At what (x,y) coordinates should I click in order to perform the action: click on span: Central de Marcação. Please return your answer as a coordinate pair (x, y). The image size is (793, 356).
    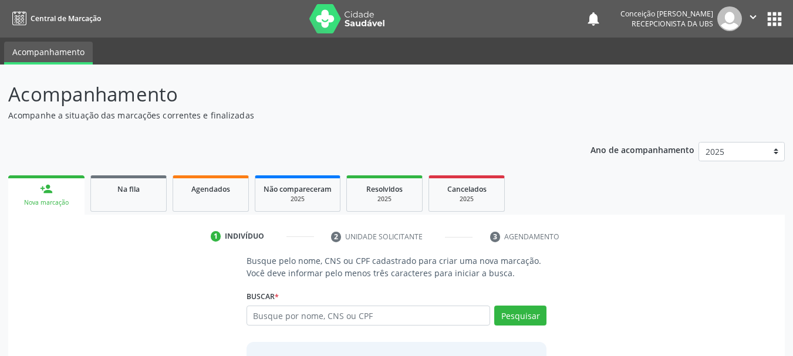
    Looking at the image, I should click on (66, 18).